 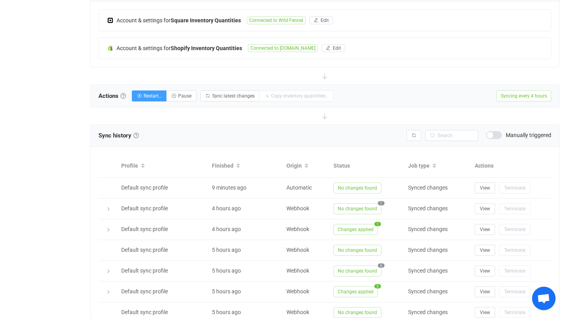 What do you see at coordinates (149, 96) in the screenshot?
I see `button: Restart…` at bounding box center [149, 96].